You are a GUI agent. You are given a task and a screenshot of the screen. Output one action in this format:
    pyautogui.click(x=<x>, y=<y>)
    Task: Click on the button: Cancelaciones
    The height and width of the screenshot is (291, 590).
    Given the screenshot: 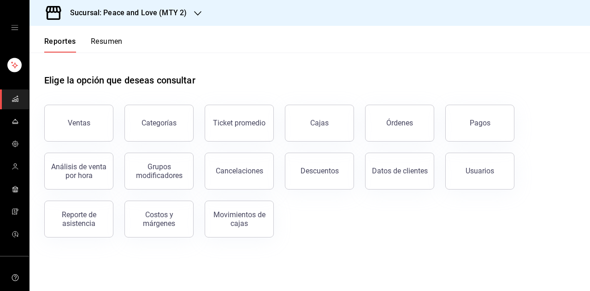 What is the action you would take?
    pyautogui.click(x=239, y=171)
    